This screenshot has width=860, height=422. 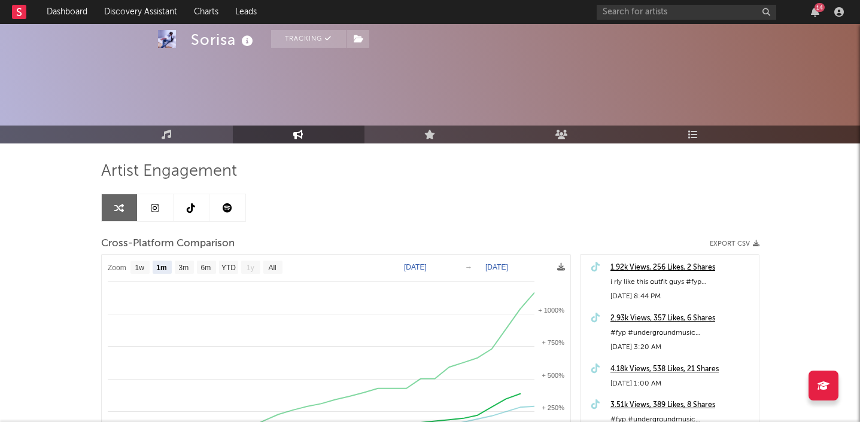 What do you see at coordinates (161, 268) in the screenshot?
I see `text: 1m` at bounding box center [161, 268].